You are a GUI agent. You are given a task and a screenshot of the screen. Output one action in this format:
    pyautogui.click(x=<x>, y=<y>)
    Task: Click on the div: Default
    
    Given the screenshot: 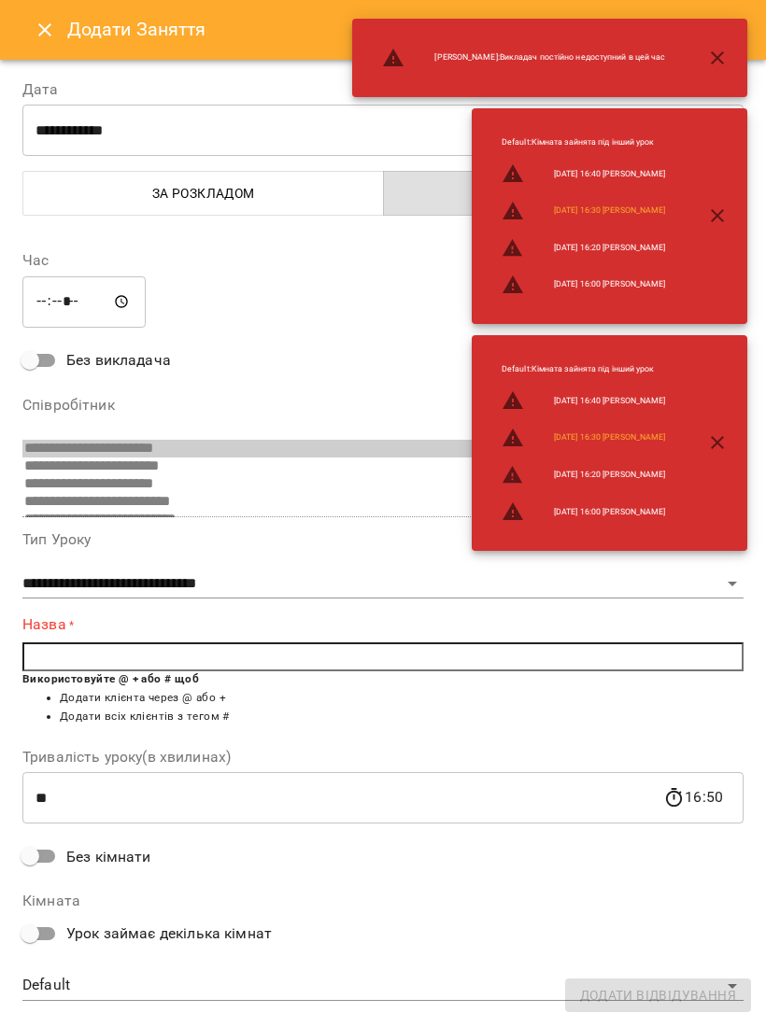 What is the action you would take?
    pyautogui.click(x=383, y=986)
    